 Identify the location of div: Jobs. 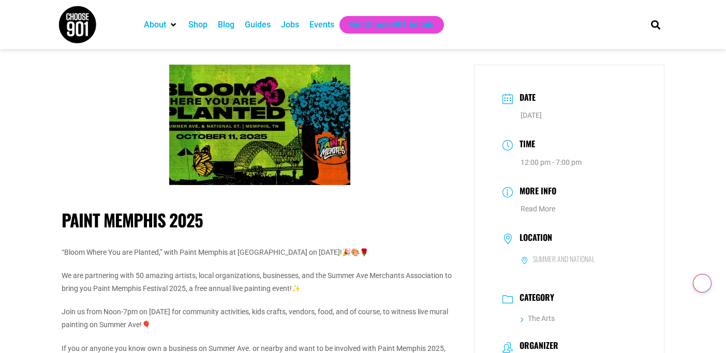
(290, 25).